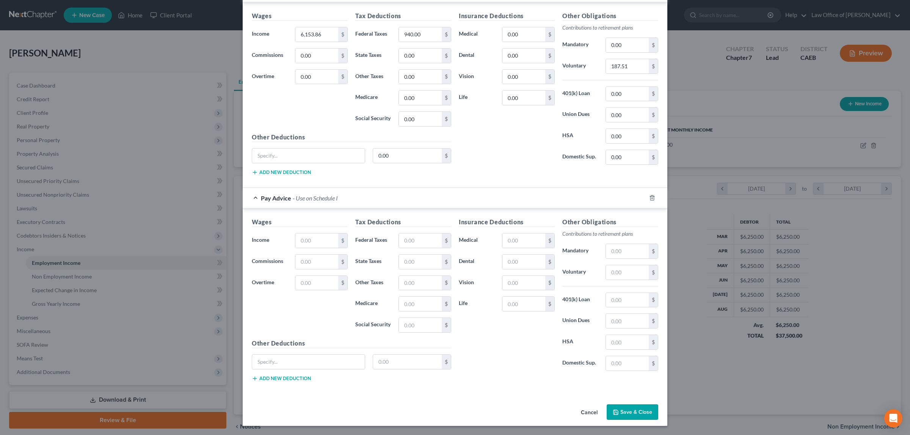 This screenshot has width=910, height=435. I want to click on label: Commissions, so click(269, 56).